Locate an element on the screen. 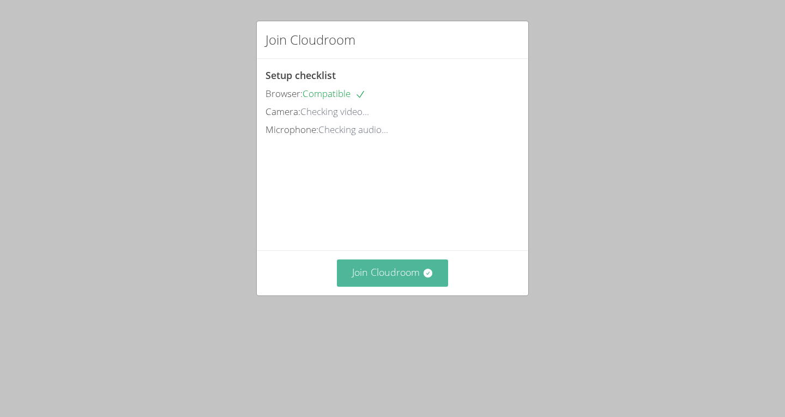  span: Microphone: is located at coordinates (292, 129).